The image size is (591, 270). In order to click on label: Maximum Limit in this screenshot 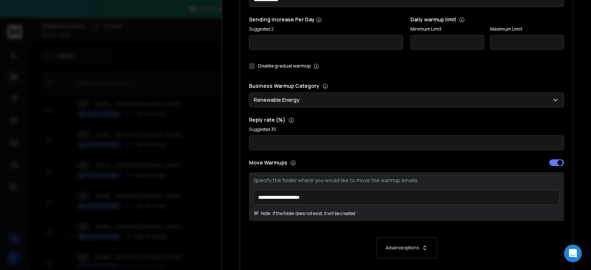, I will do `click(527, 29)`.